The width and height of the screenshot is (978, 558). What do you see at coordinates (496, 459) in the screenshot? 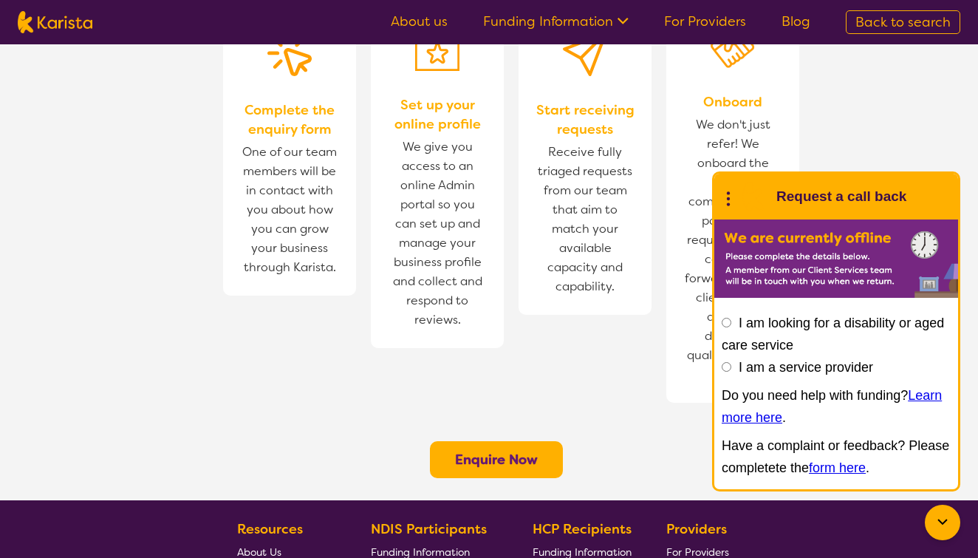
I see `a: Enquire Now` at bounding box center [496, 459].